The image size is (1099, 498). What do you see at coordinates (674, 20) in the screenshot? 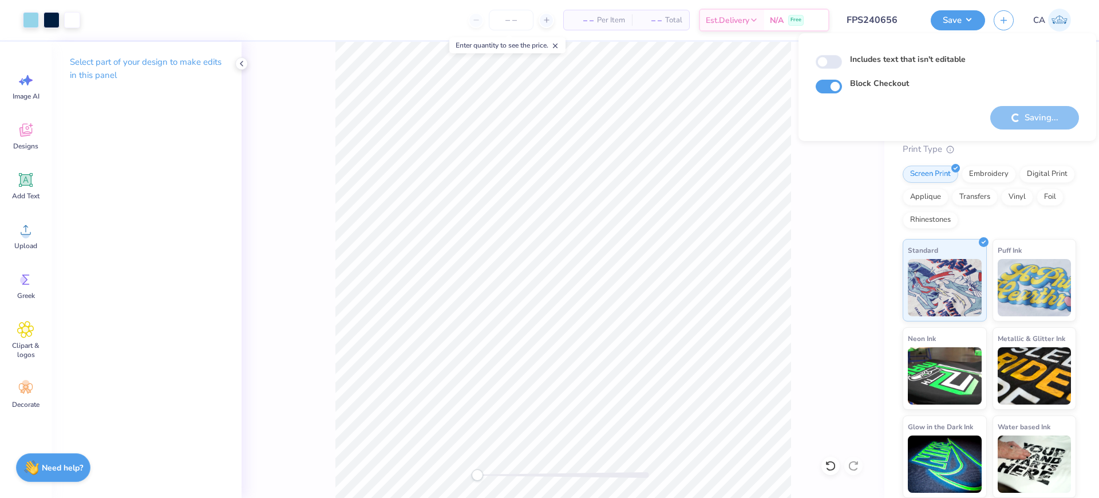
I see `span: Total` at bounding box center [674, 20].